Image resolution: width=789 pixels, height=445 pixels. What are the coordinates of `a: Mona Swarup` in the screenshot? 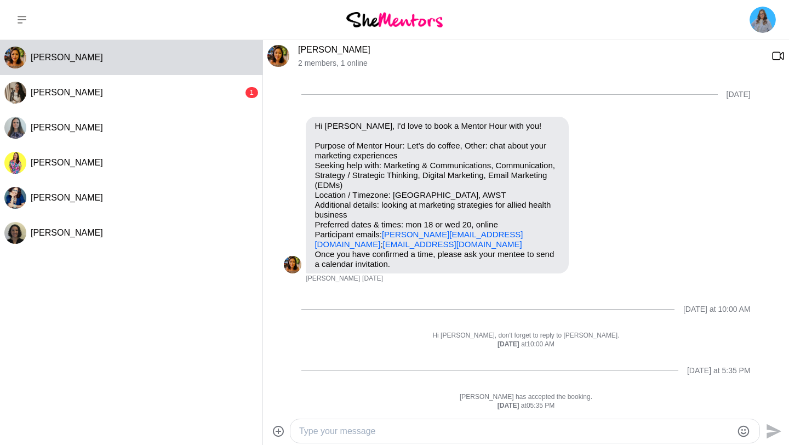 It's located at (762, 20).